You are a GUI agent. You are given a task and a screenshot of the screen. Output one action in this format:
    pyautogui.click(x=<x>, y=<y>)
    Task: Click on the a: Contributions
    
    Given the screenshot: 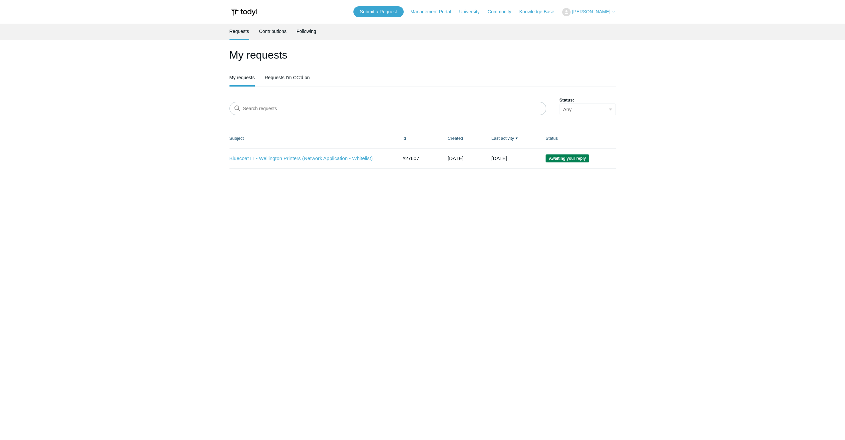 What is the action you would take?
    pyautogui.click(x=273, y=31)
    